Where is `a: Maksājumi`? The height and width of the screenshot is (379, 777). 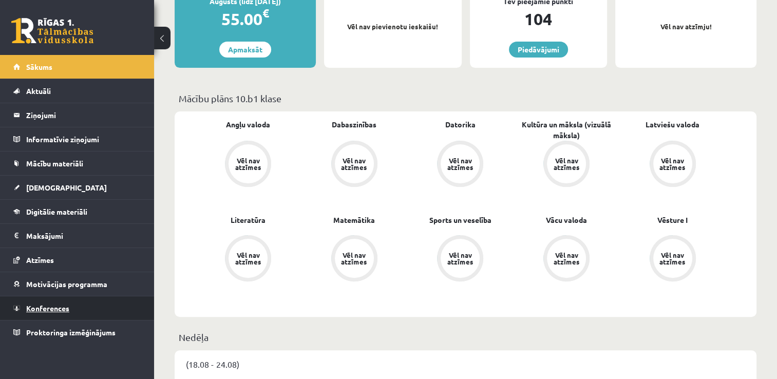 a: Maksājumi is located at coordinates (77, 236).